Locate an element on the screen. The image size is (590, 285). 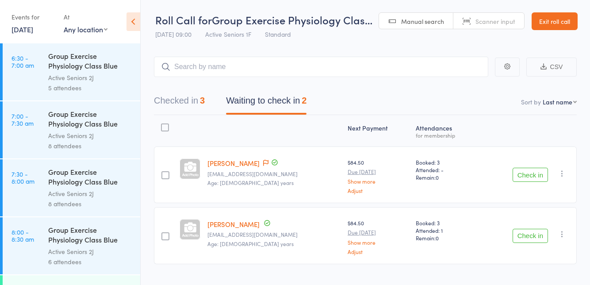
label: Sort by is located at coordinates (531, 102).